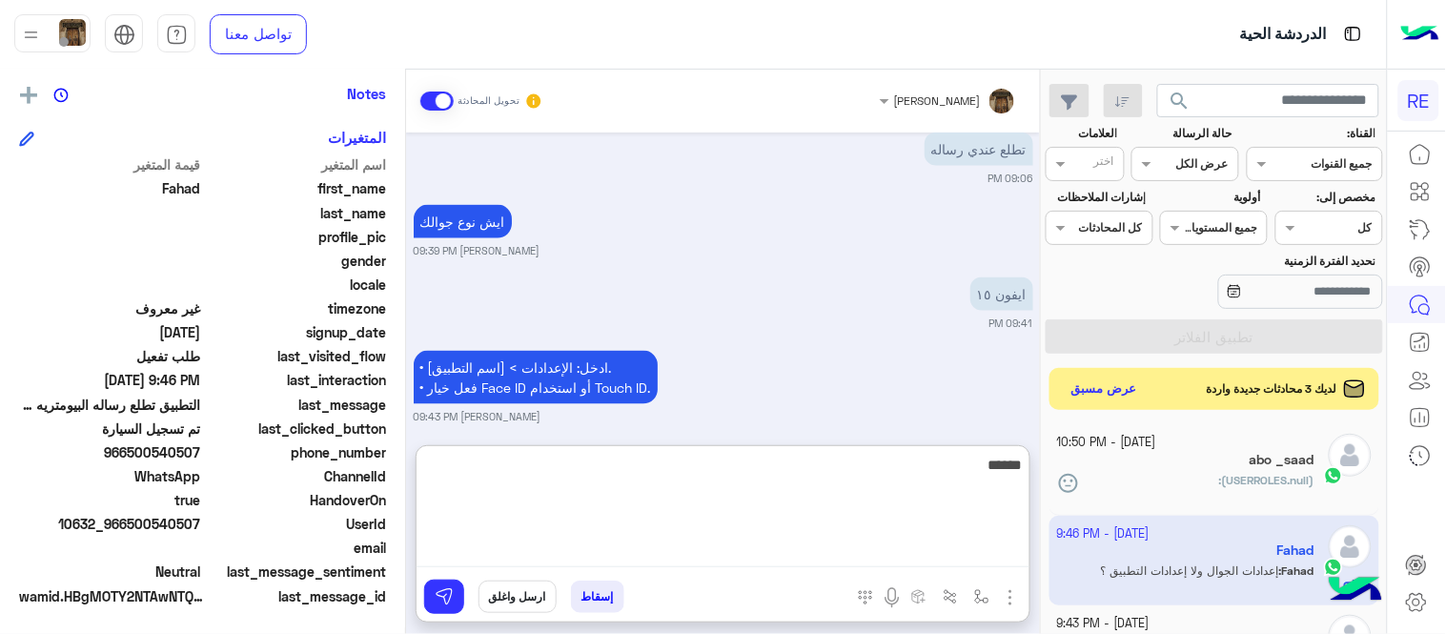 Image resolution: width=1446 pixels, height=634 pixels. What do you see at coordinates (982, 597) in the screenshot?
I see `img: select flow` at bounding box center [982, 597].